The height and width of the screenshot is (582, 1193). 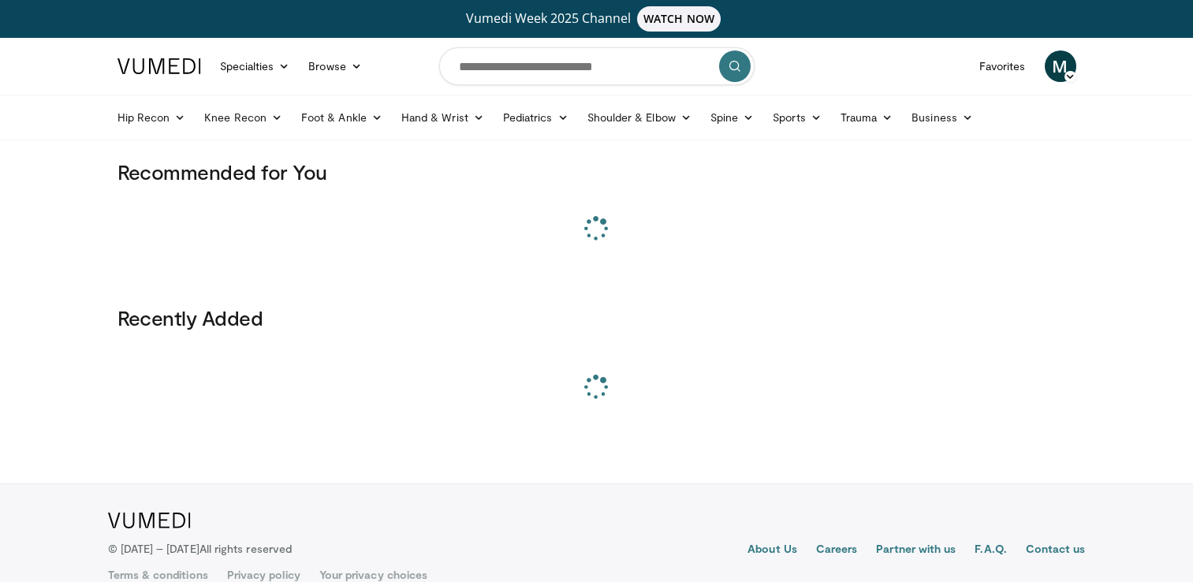 I want to click on h3: Recently Added, so click(x=597, y=318).